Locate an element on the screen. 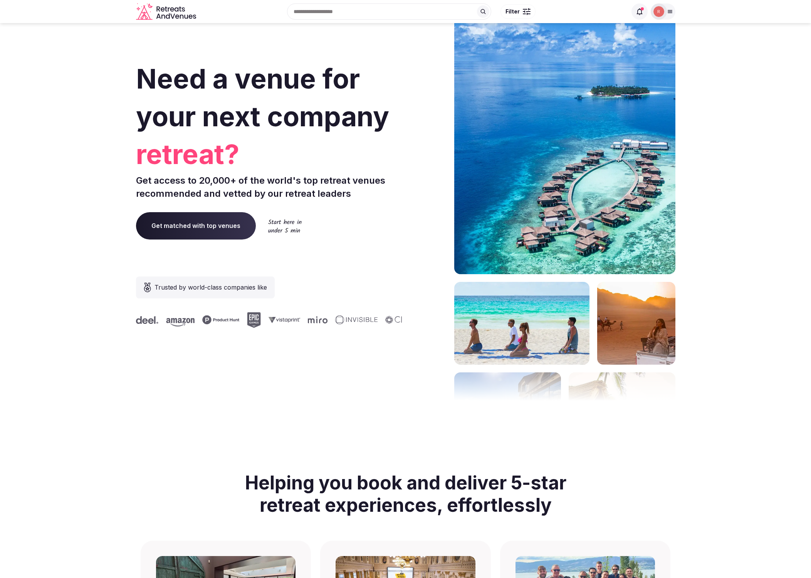 The image size is (811, 578). svg: Retreats and Venues company logo is located at coordinates (167, 12).